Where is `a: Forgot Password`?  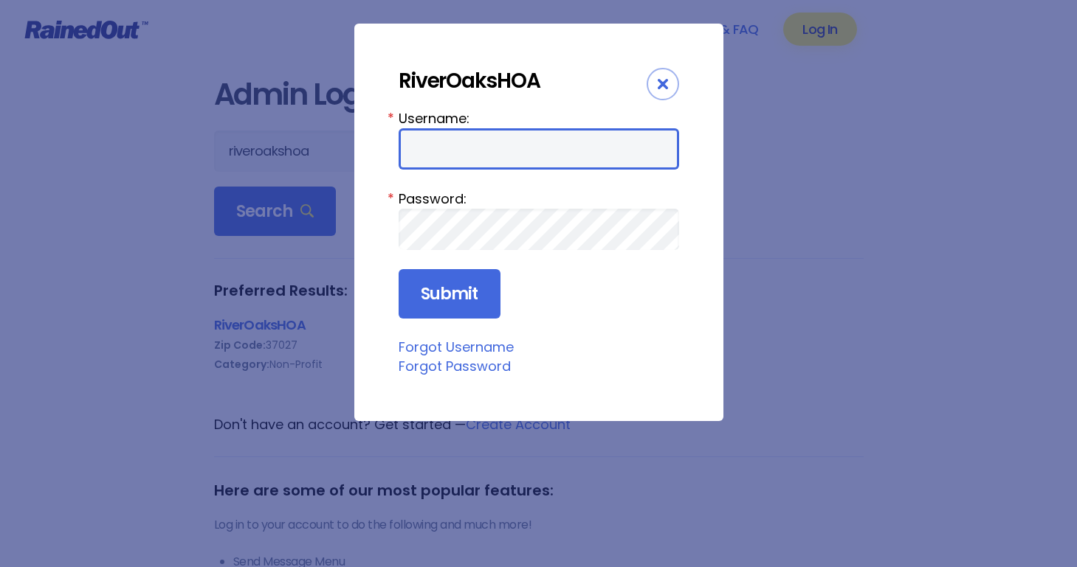 a: Forgot Password is located at coordinates (455, 366).